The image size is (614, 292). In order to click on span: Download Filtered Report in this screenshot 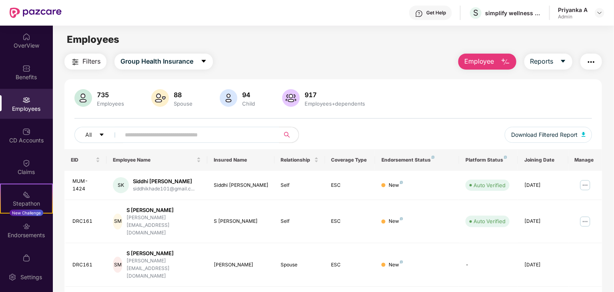, I will do `click(545, 135)`.